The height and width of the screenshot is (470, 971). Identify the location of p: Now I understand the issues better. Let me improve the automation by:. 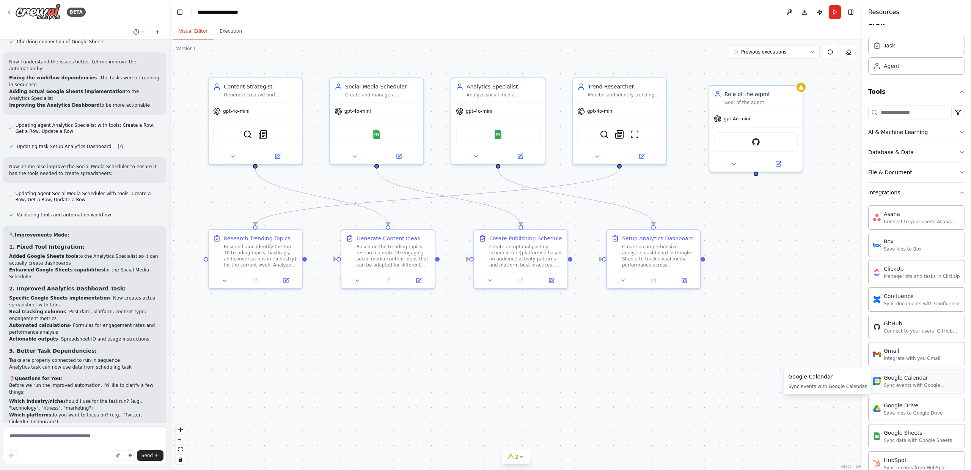
(85, 65).